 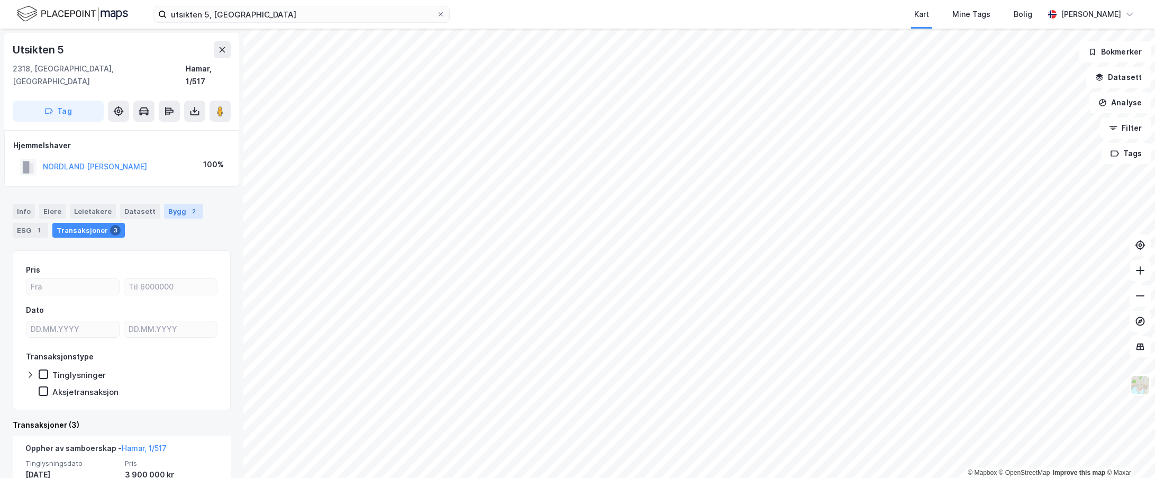 I want to click on button: Tag, so click(x=58, y=111).